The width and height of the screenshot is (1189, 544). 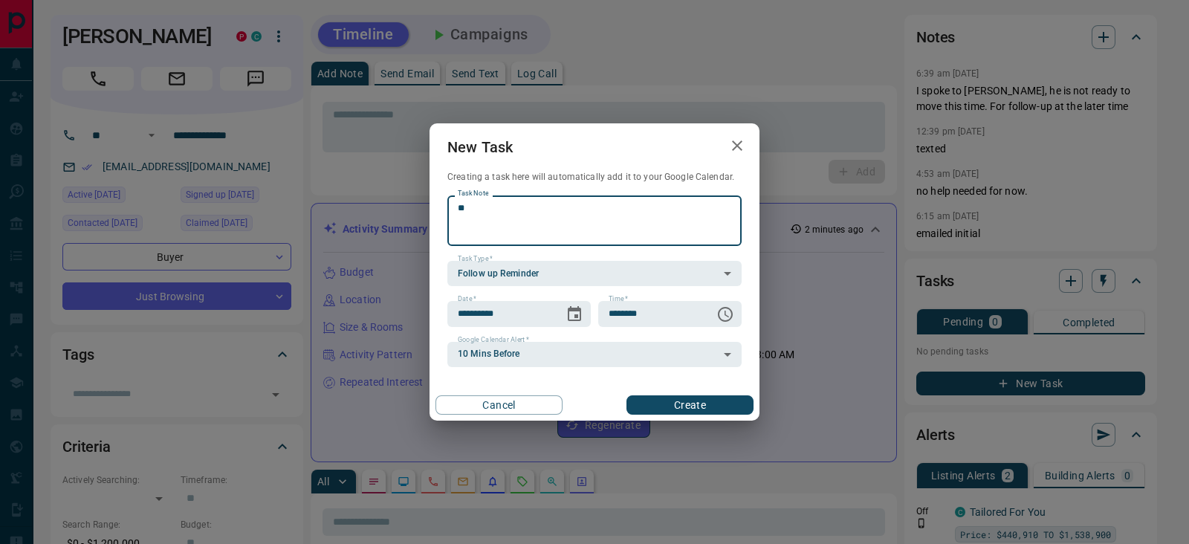 What do you see at coordinates (595, 177) in the screenshot?
I see `p: Creating a task here will automatically add it to your Google Calendar.` at bounding box center [595, 177].